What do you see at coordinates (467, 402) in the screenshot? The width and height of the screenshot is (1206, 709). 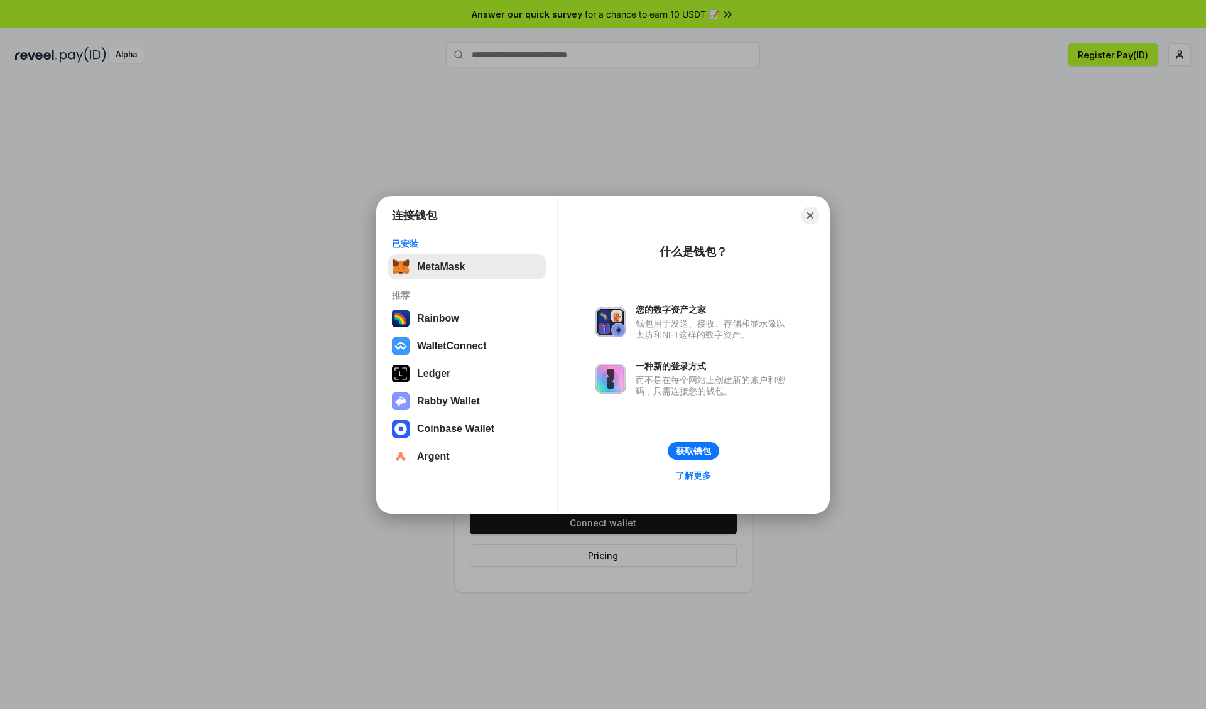 I see `button: Rabby Wallet` at bounding box center [467, 402].